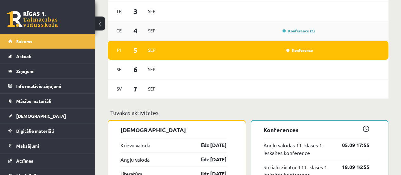 The image size is (401, 175). I want to click on a: 18.09 16:55, so click(351, 167).